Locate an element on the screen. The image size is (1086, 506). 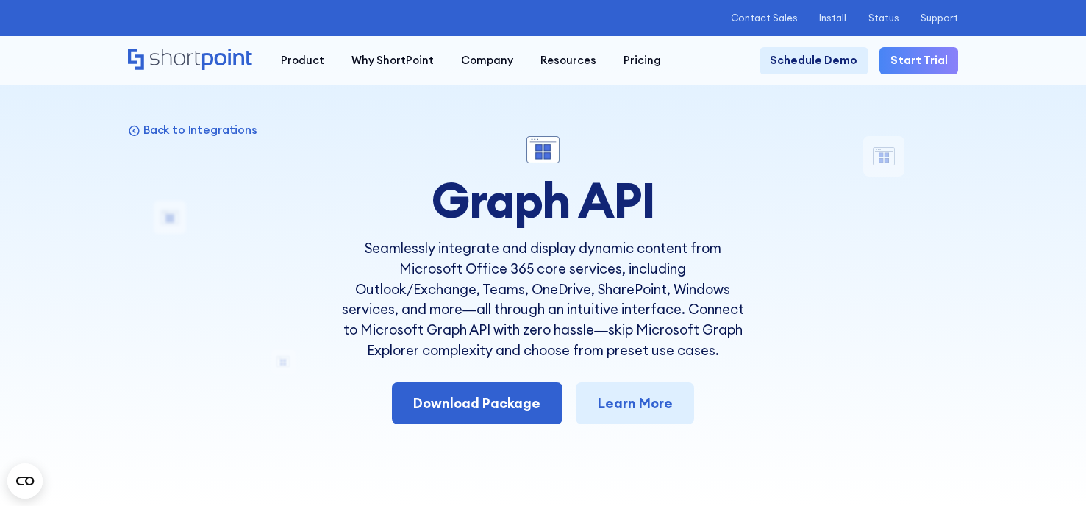
p: Seamlessly integrate and display dynamic content from Microsoft Office 365 core services, includi... is located at coordinates (544, 299).